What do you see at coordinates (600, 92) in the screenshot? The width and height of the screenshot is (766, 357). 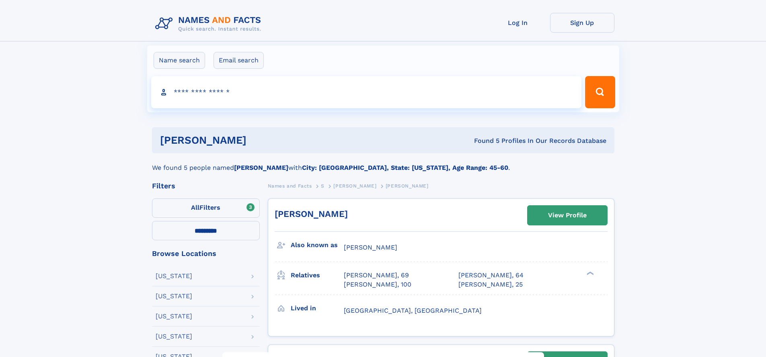 I see `button: Search Button` at bounding box center [600, 92].